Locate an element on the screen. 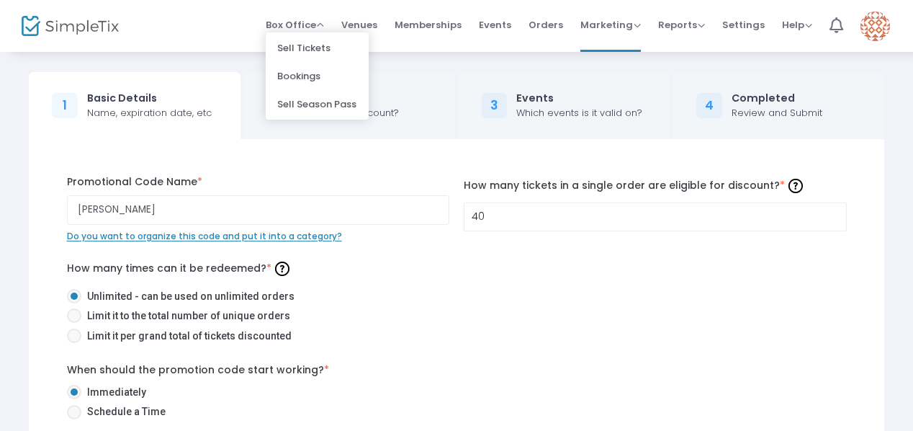 The image size is (913, 431). span: Reports is located at coordinates (681, 24).